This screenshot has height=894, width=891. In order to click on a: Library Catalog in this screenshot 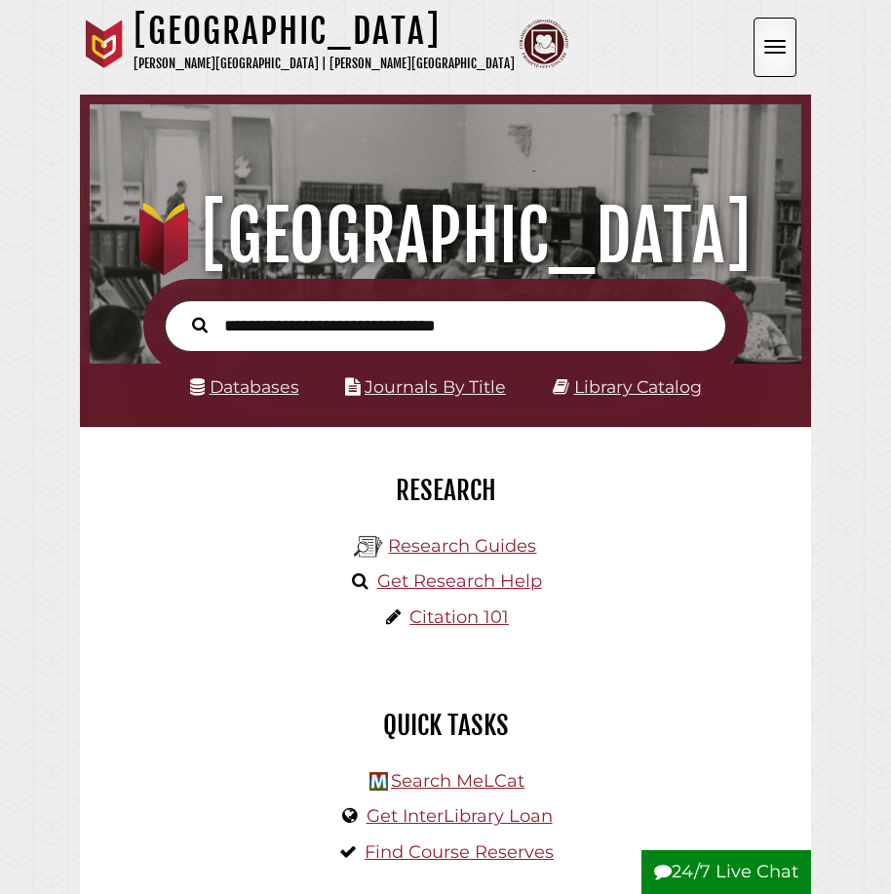, I will do `click(638, 386)`.